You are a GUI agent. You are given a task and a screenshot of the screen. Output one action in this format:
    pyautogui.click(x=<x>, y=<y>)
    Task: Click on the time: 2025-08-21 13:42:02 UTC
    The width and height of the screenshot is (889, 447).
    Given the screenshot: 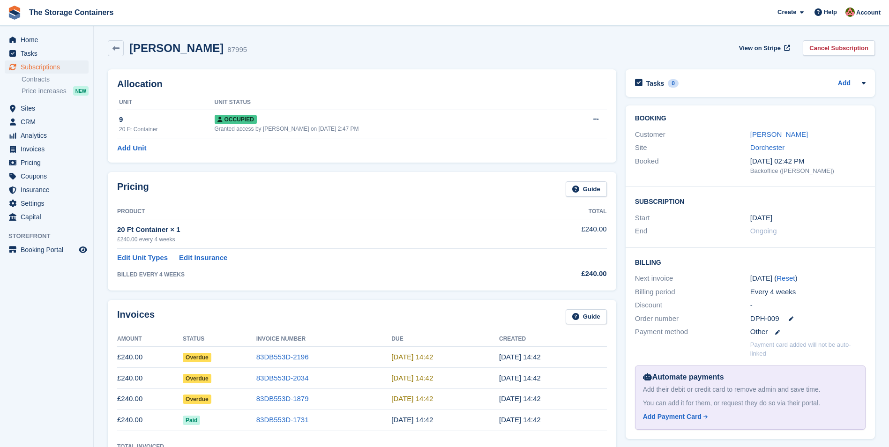 What is the action you would take?
    pyautogui.click(x=412, y=357)
    